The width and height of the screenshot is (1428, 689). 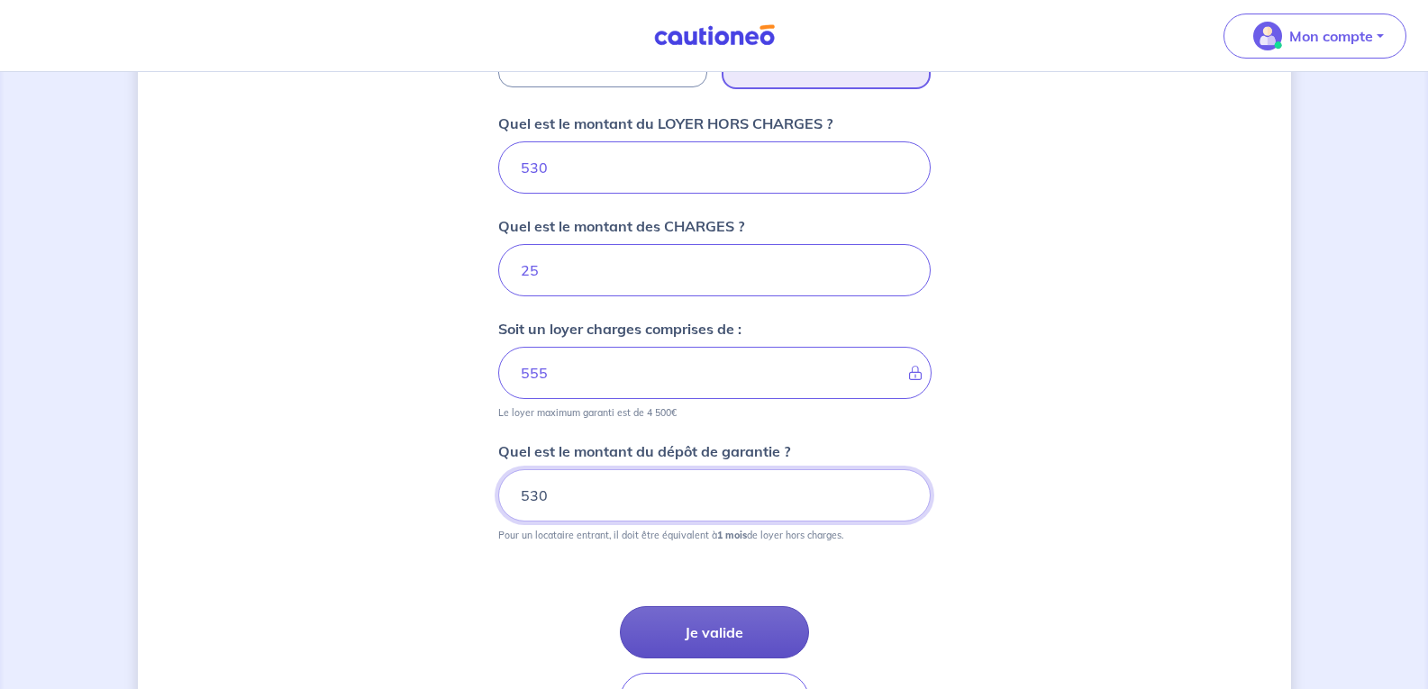 What do you see at coordinates (714, 632) in the screenshot?
I see `button: Je valide` at bounding box center [714, 632].